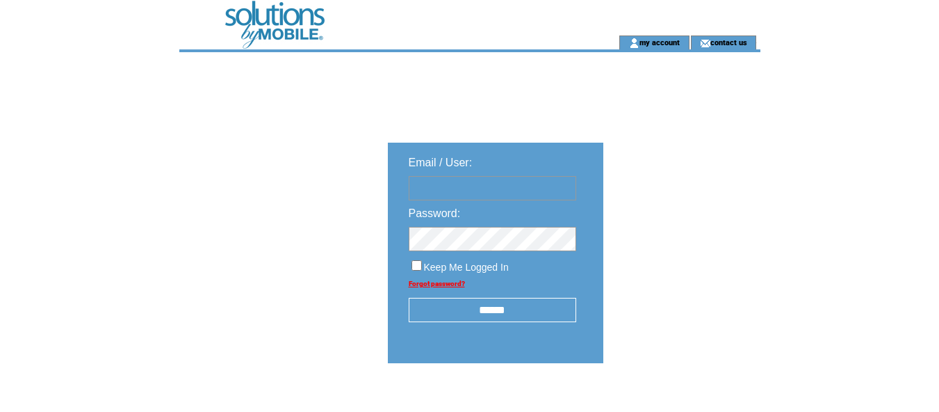  I want to click on img: contact_us_icon.gif;jsessionid=AE472FA599EE06F2E4755C9E468BD642, so click(705, 43).